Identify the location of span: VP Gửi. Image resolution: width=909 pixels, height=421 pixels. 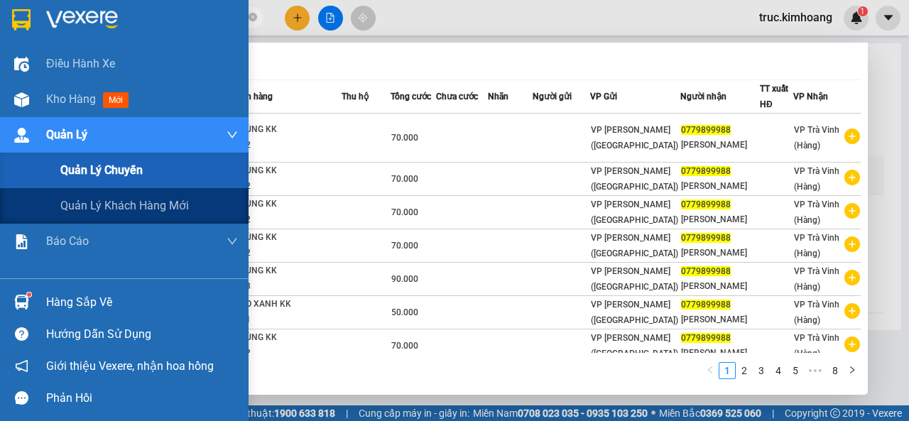
(604, 97).